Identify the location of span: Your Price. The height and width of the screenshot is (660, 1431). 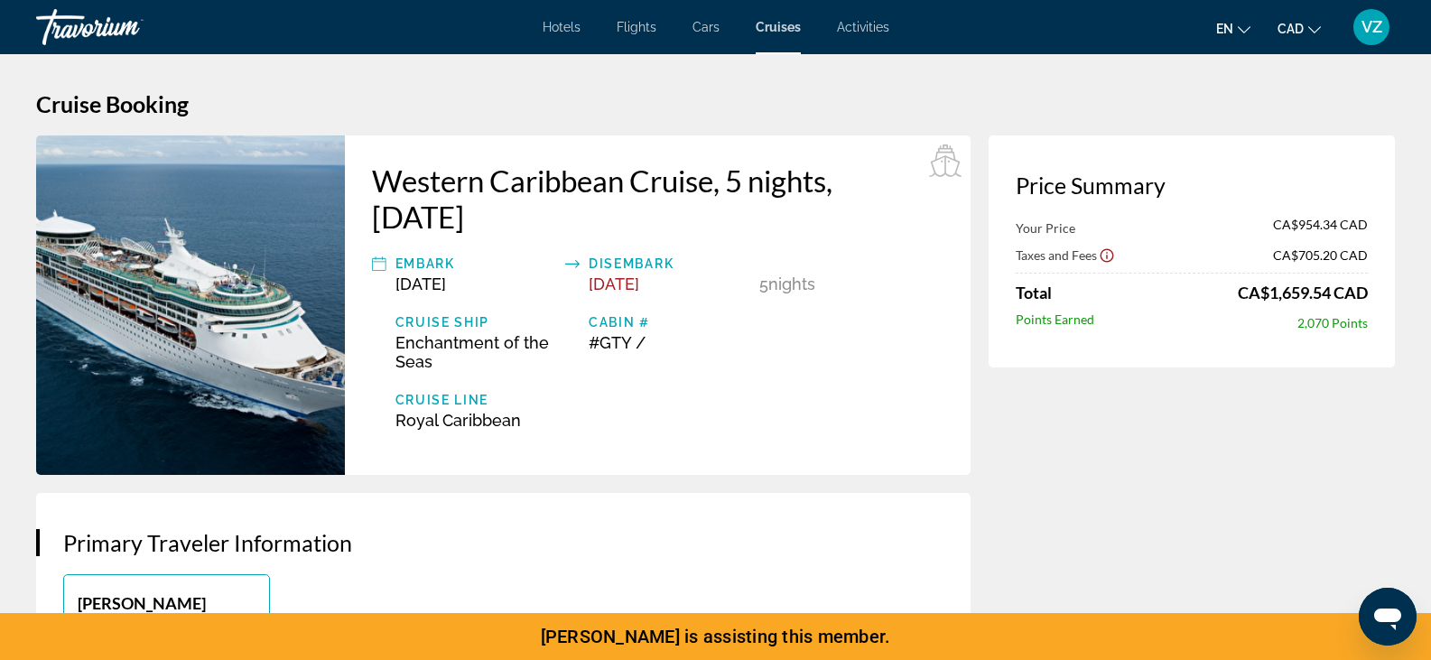
(1045, 228).